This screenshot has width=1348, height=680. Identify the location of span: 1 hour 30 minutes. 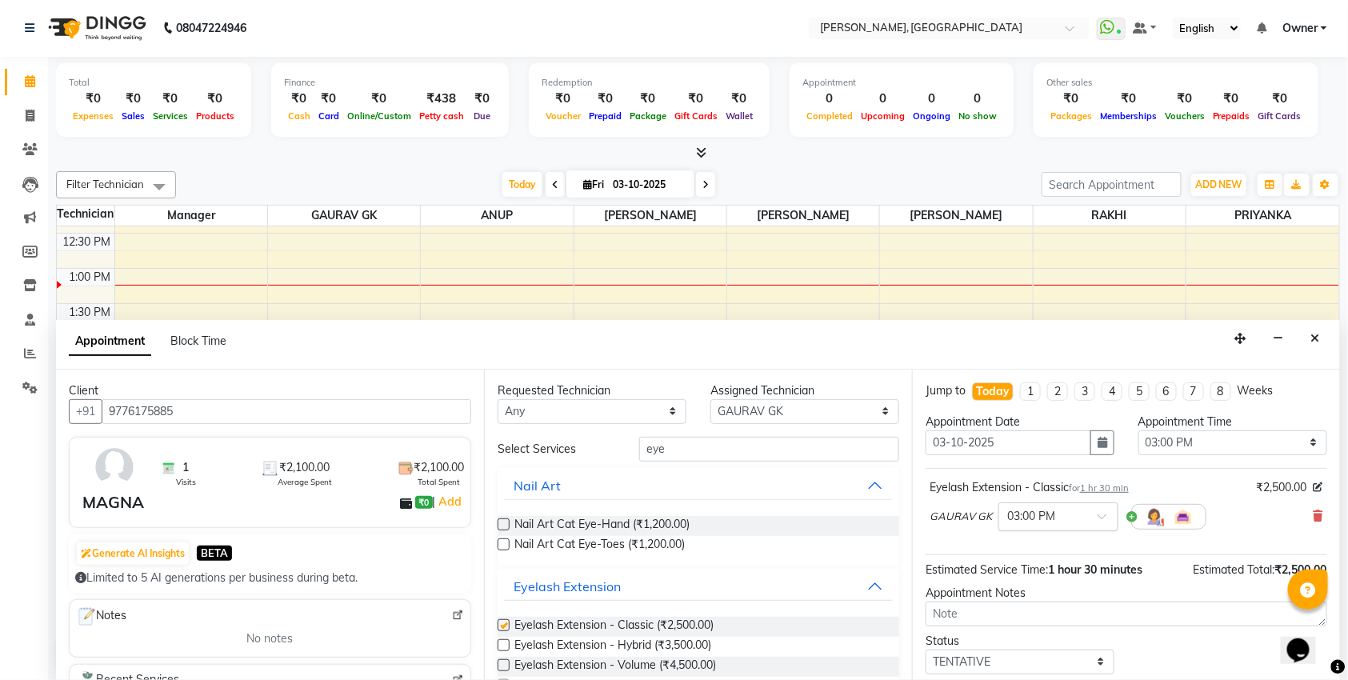
(1095, 570).